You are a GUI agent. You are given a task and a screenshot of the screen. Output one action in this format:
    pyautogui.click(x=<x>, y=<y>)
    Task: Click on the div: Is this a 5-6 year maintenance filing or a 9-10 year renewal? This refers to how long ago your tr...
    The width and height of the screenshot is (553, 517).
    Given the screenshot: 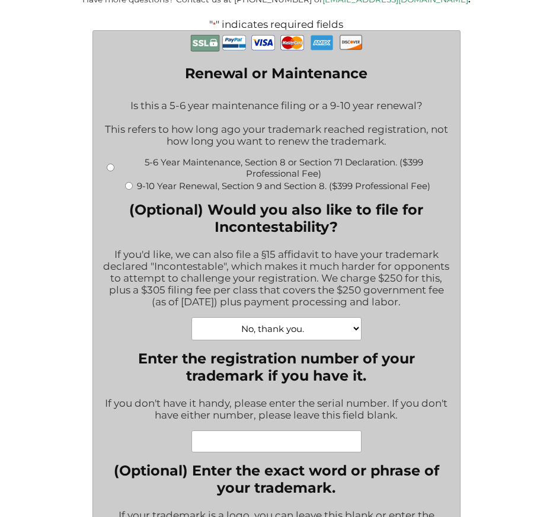 What is the action you would take?
    pyautogui.click(x=276, y=124)
    